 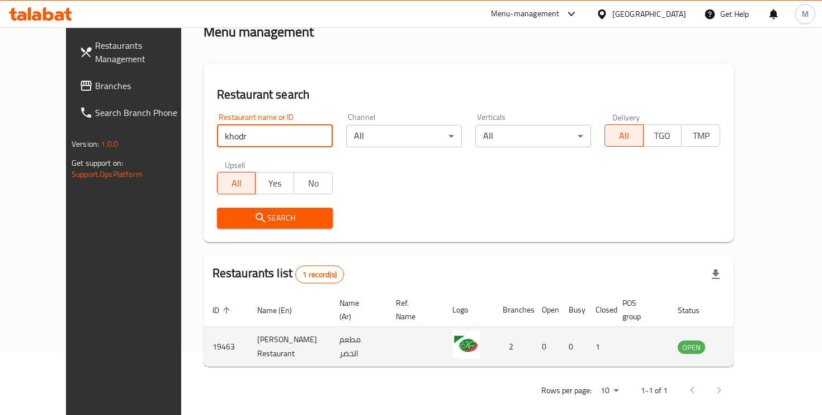 What do you see at coordinates (275, 218) in the screenshot?
I see `button: Search` at bounding box center [275, 218].